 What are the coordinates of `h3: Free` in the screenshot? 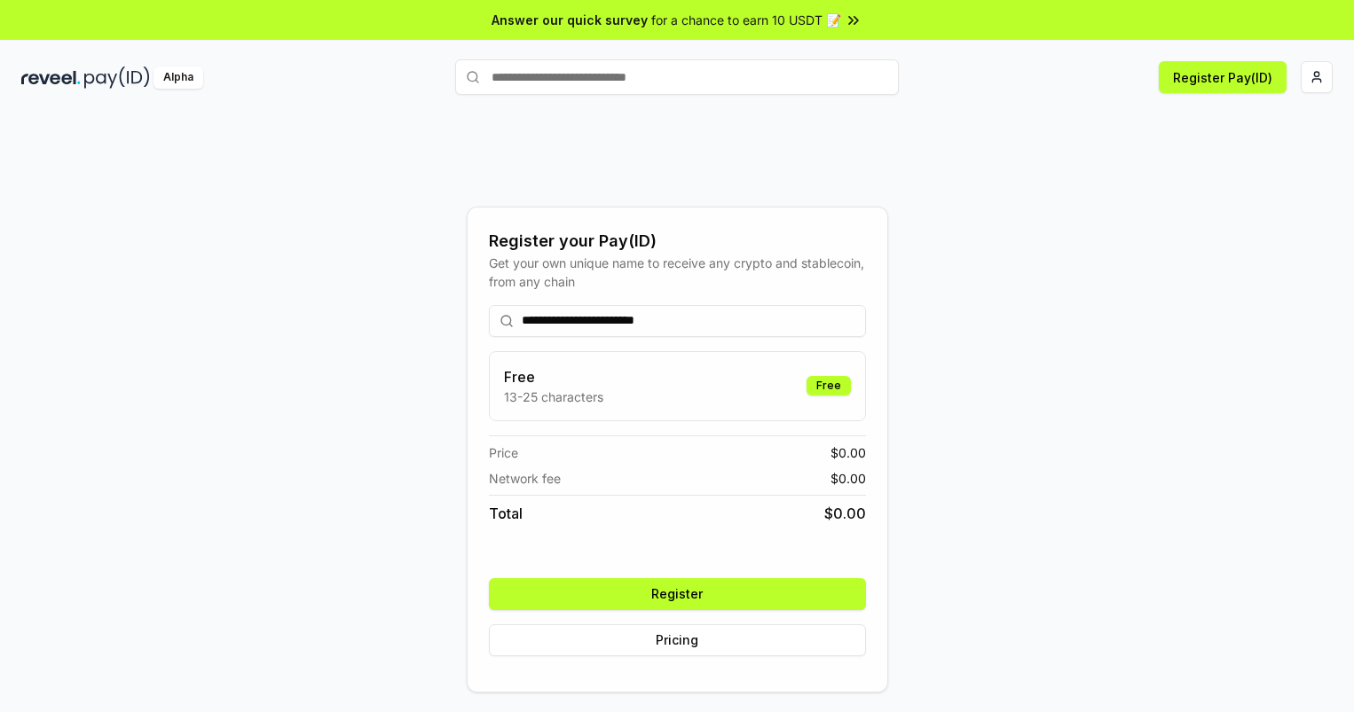 It's located at (554, 377).